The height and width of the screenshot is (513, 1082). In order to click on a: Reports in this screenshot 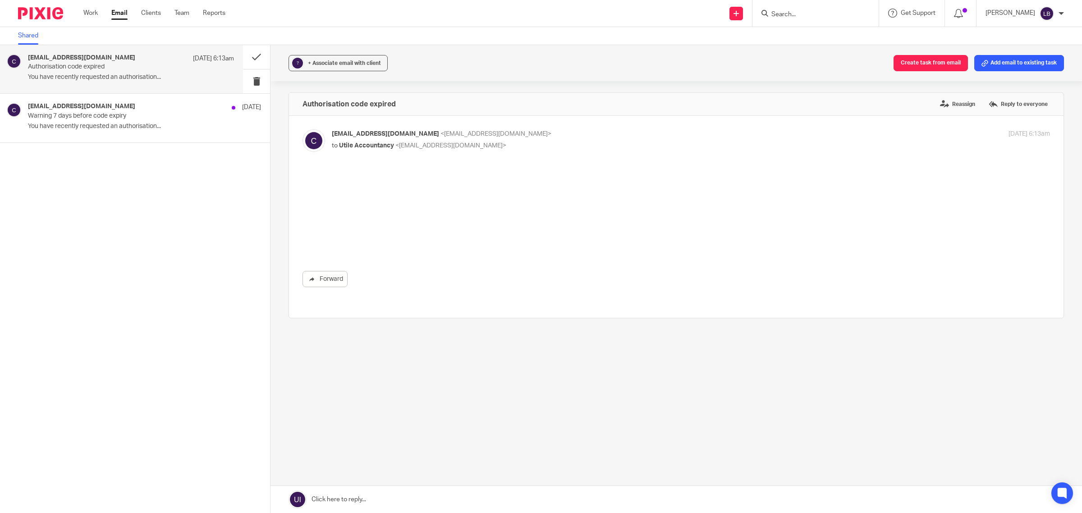, I will do `click(214, 13)`.